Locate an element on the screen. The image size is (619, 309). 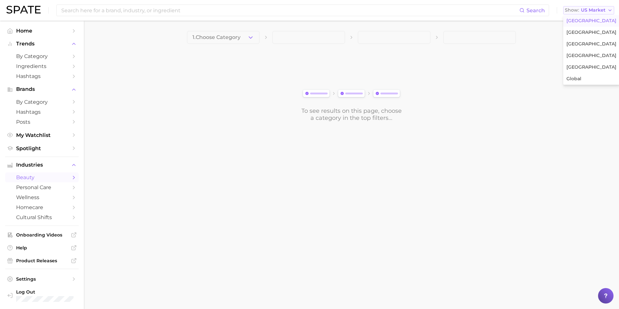
a: Ingredients is located at coordinates (42, 66).